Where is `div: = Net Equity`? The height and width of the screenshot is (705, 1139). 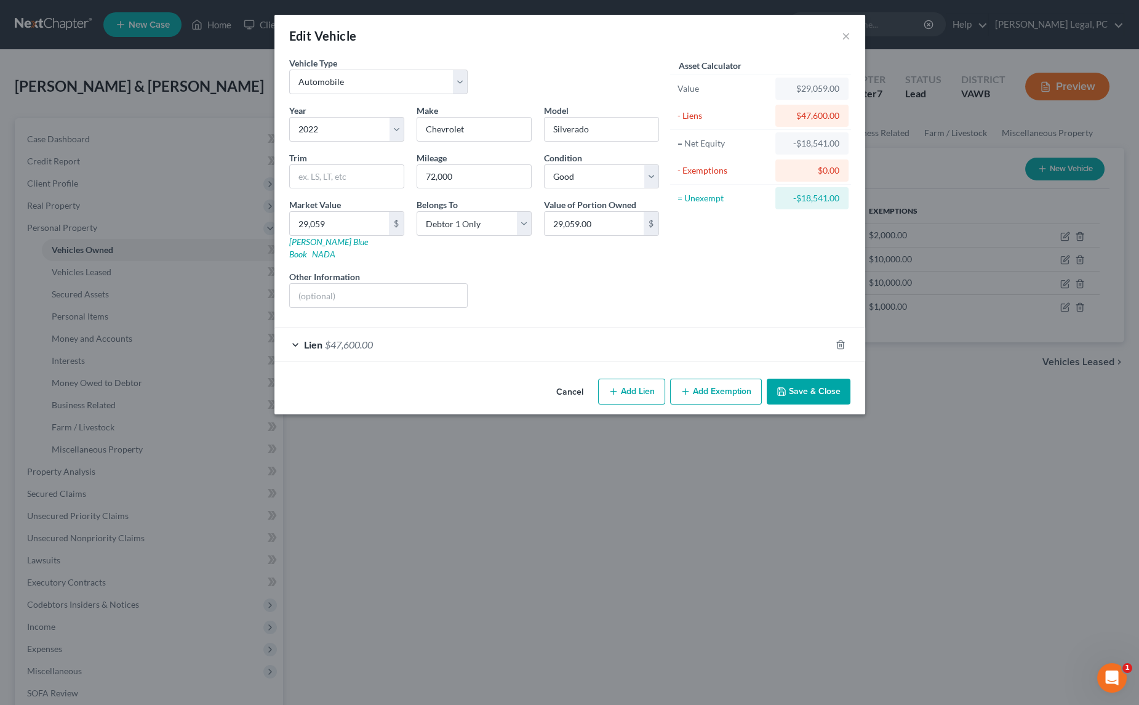
div: = Net Equity is located at coordinates (724, 143).